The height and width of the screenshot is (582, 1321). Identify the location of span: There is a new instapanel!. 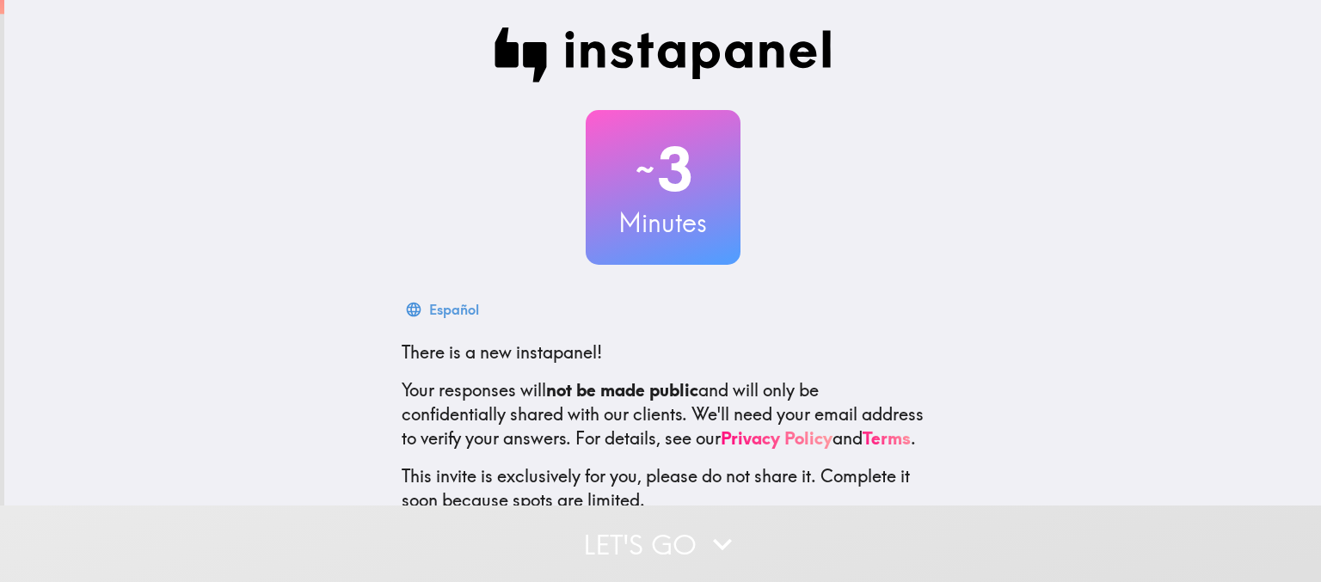
(502, 352).